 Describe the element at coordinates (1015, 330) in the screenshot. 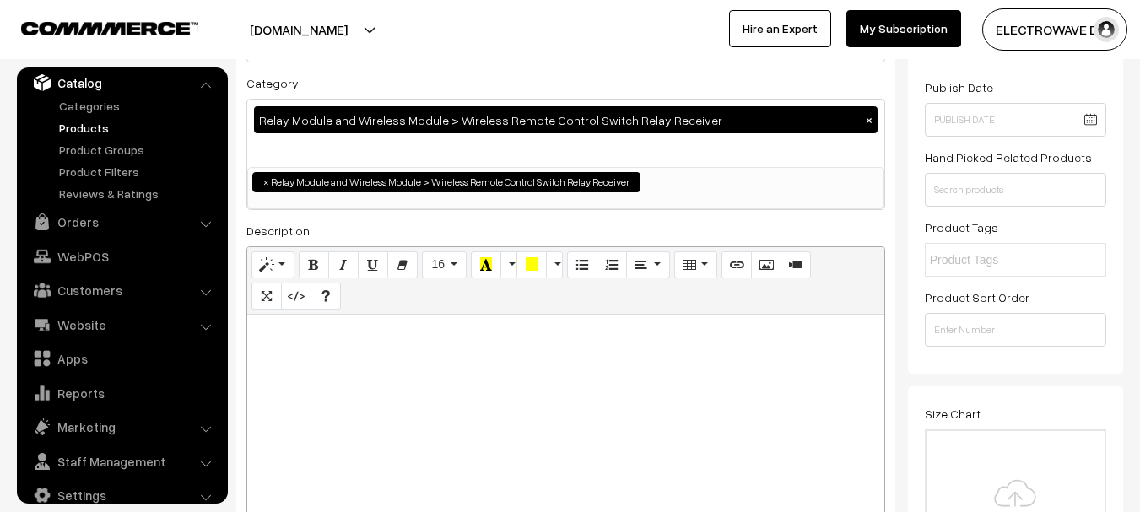

I see `input: Enter Number` at that location.